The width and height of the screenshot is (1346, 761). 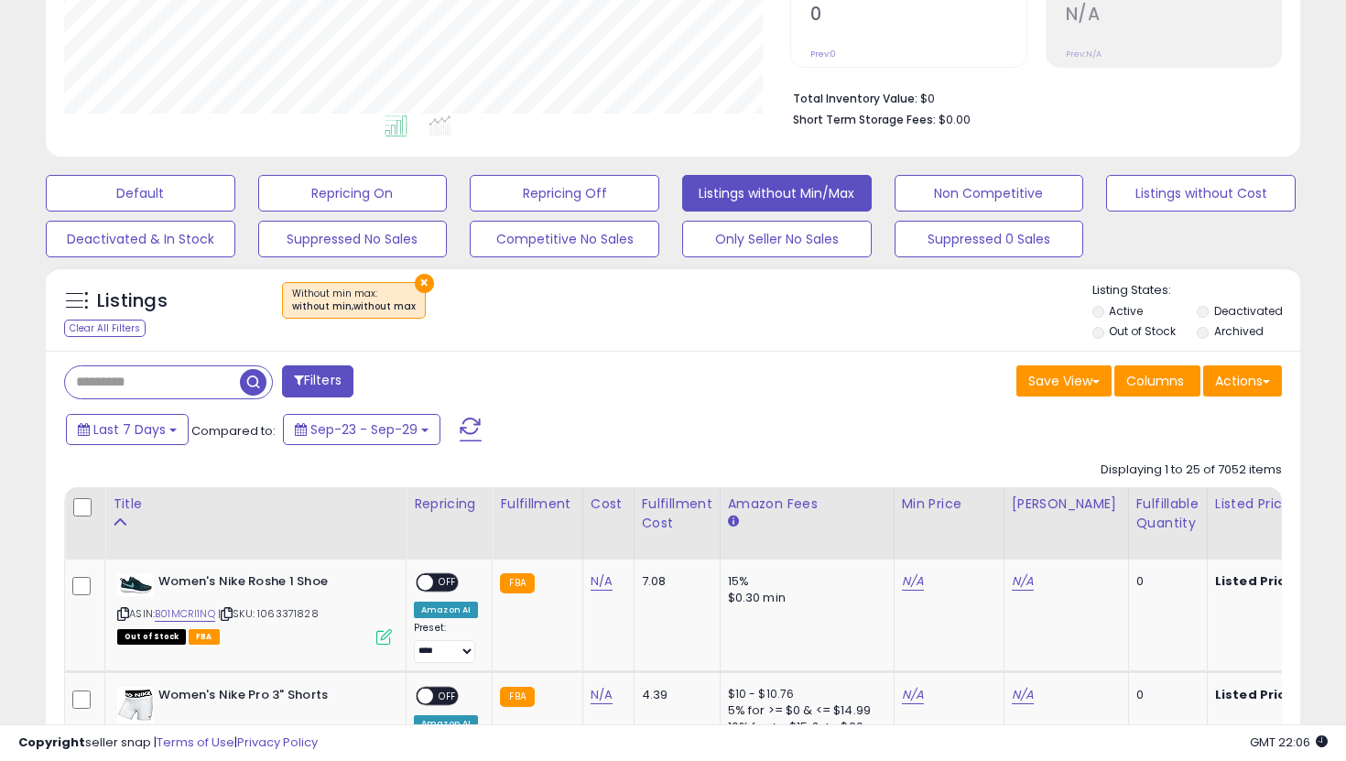 What do you see at coordinates (446, 642) in the screenshot?
I see `div: Preset:` at bounding box center [446, 642].